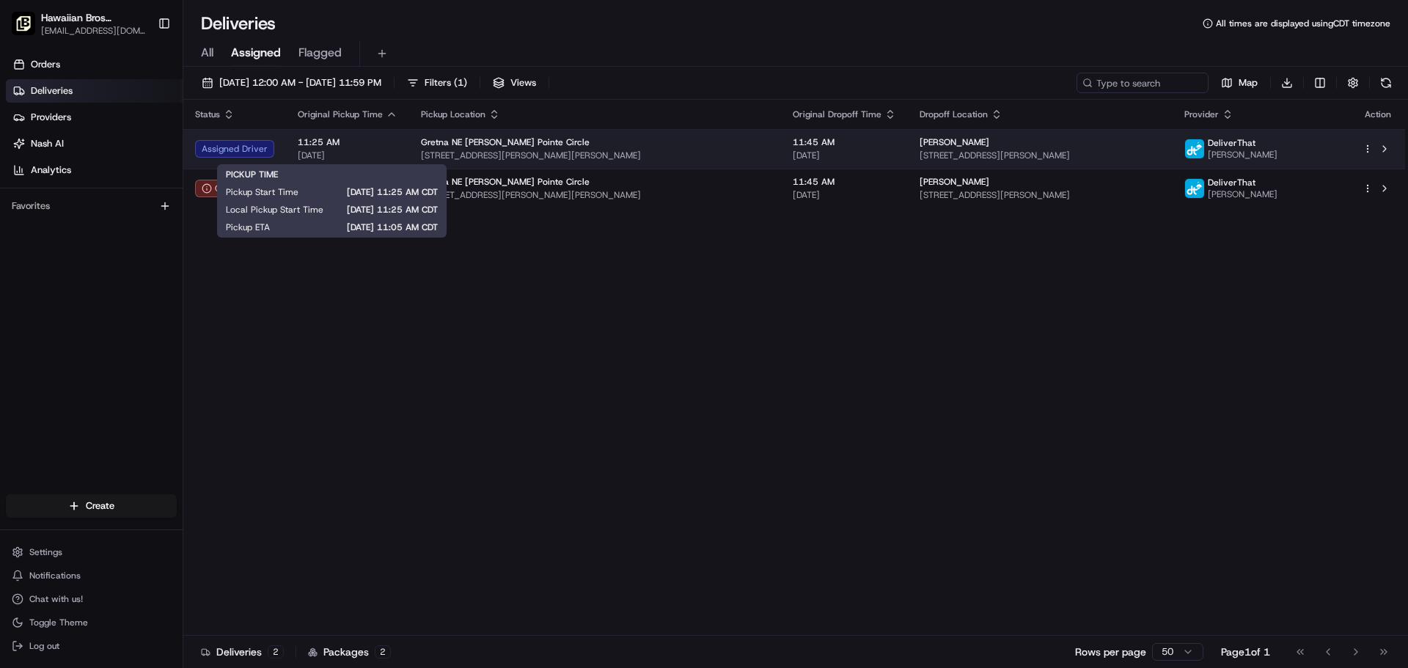 This screenshot has height=668, width=1408. I want to click on span: Map, so click(1248, 83).